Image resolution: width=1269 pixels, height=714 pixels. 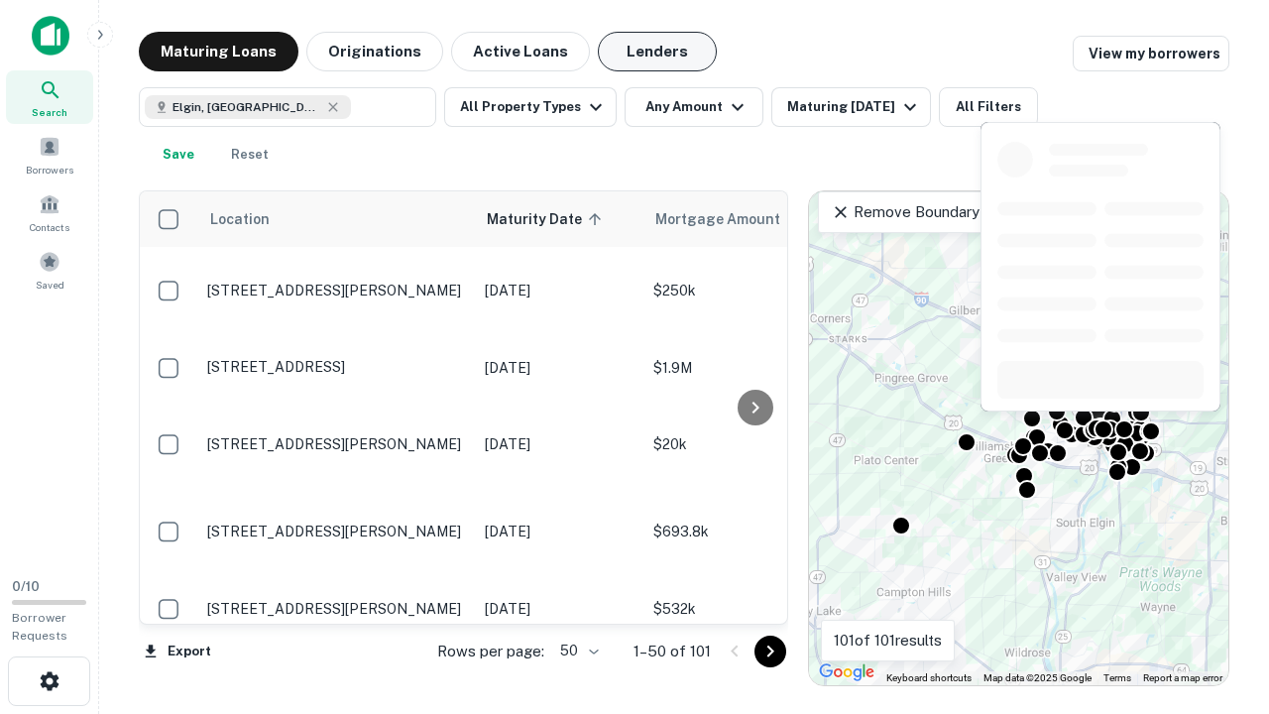 What do you see at coordinates (847, 672) in the screenshot?
I see `img: Google` at bounding box center [847, 672].